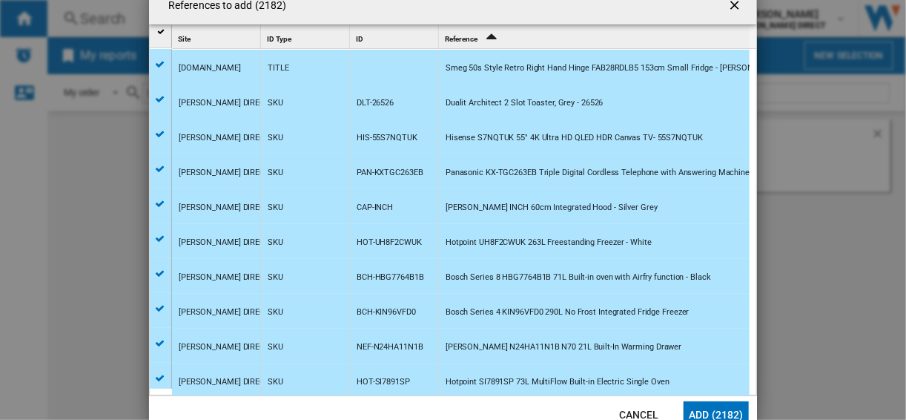 The width and height of the screenshot is (906, 420). What do you see at coordinates (389, 242) in the screenshot?
I see `div: HOT-UH8F2CWUK` at bounding box center [389, 242].